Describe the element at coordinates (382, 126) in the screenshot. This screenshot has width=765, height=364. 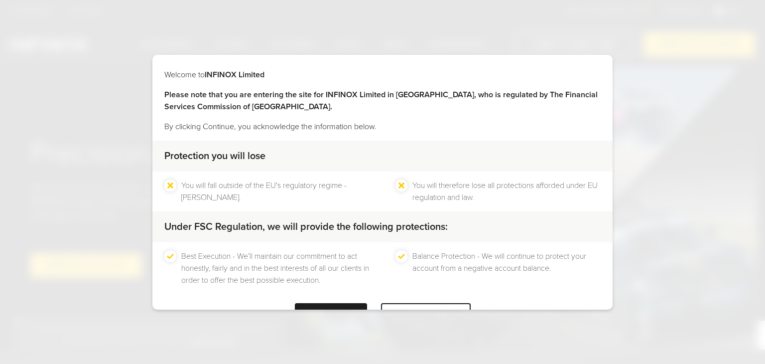
I see `p: By clicking Continue, you acknowledge the information below.` at that location.